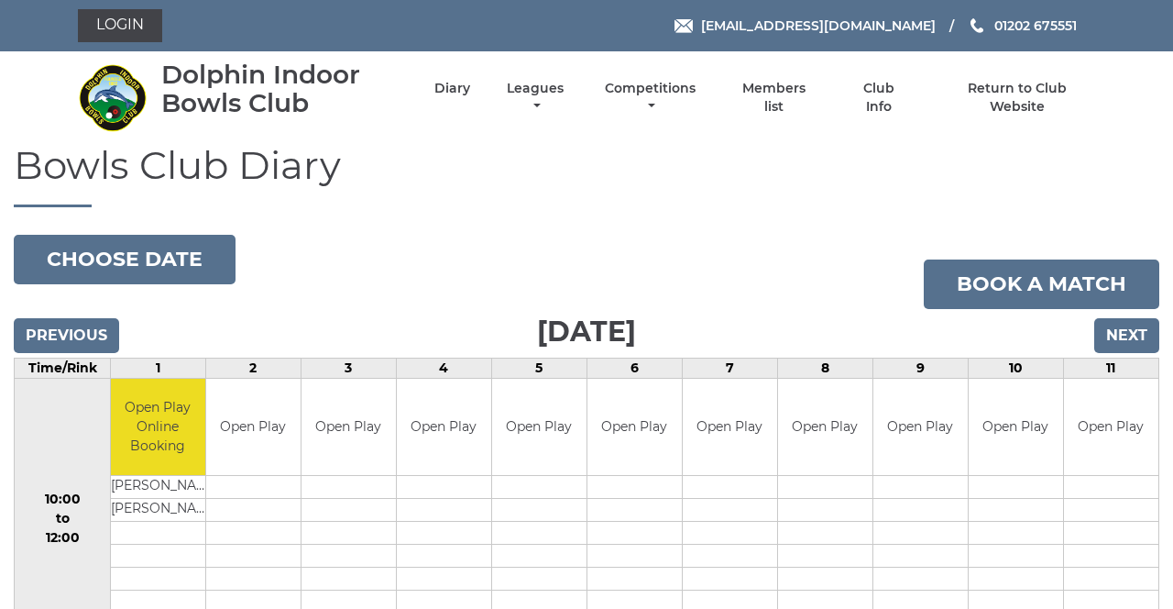  What do you see at coordinates (650, 97) in the screenshot?
I see `a: Competitions` at bounding box center [650, 97].